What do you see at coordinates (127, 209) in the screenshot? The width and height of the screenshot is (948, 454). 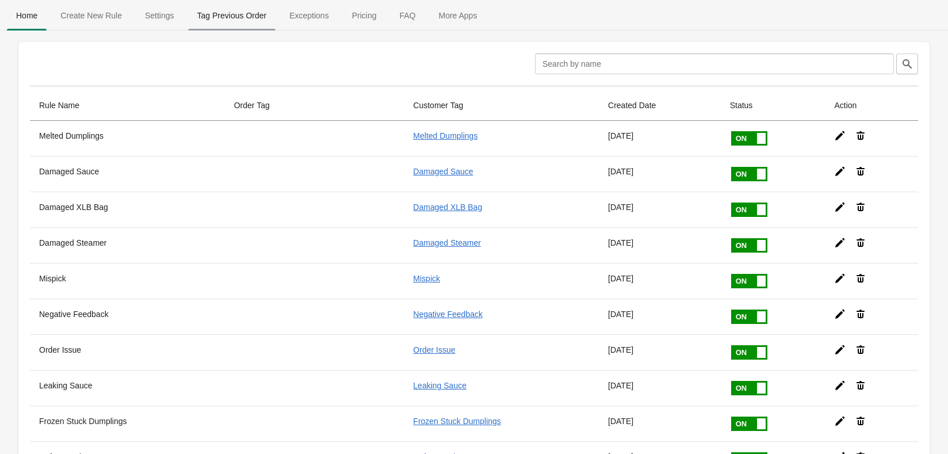 I see `th: Damaged XLB Bag` at bounding box center [127, 209].